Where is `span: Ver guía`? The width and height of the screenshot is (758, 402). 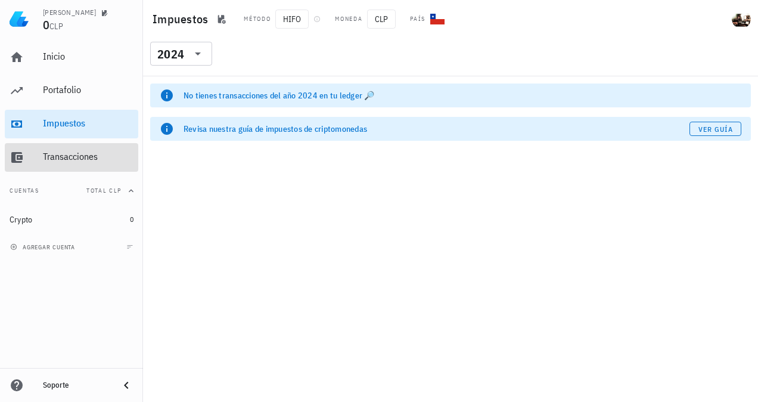 span: Ver guía is located at coordinates (716, 129).